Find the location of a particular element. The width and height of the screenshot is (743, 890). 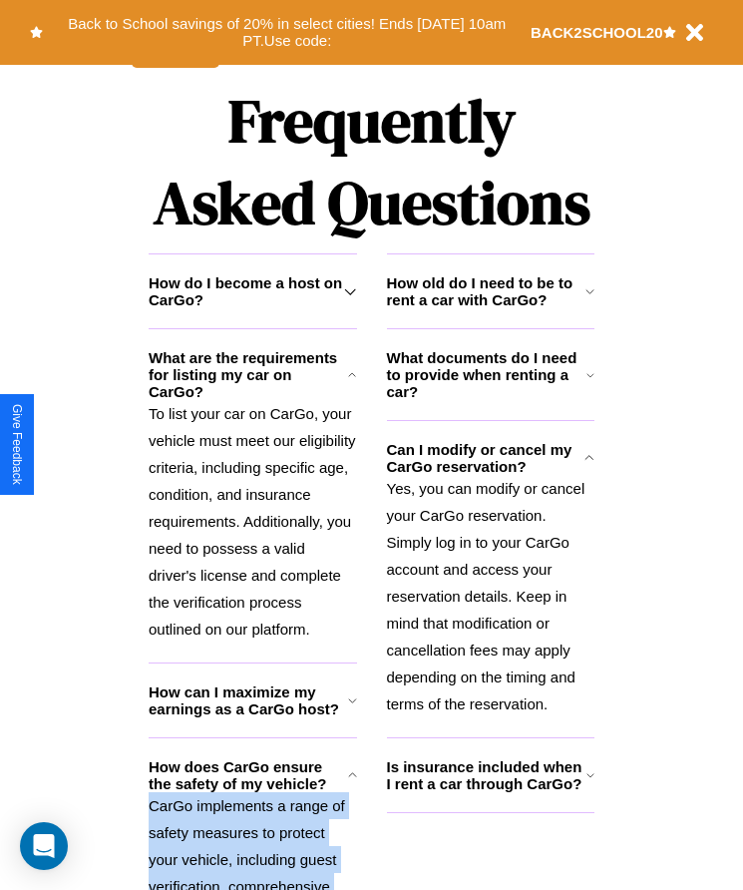

h1: Frequently Asked Questions is located at coordinates (371, 162).